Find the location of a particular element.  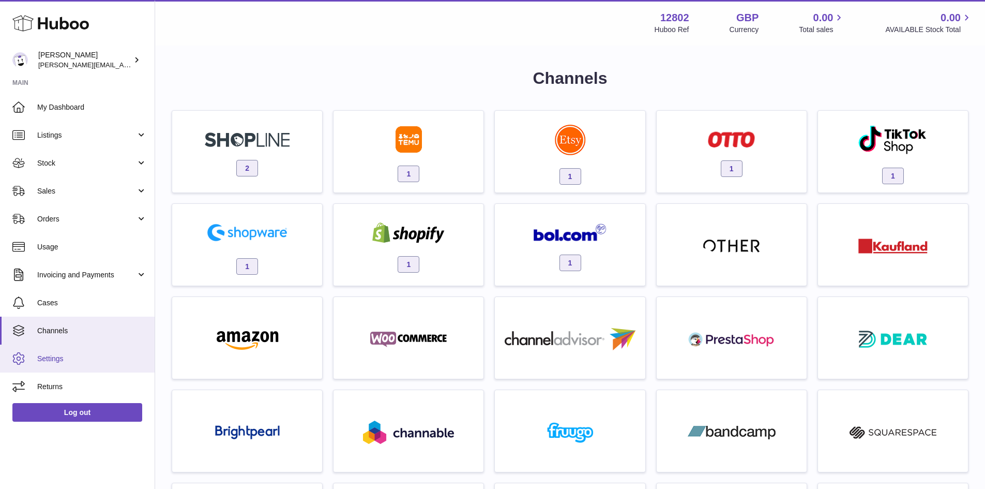

img: fruugo is located at coordinates (571, 432).